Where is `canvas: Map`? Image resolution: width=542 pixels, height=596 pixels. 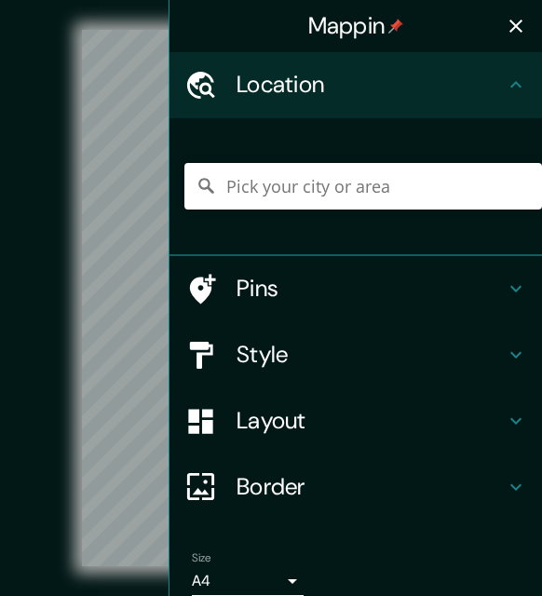
canvas: Map is located at coordinates (271, 298).